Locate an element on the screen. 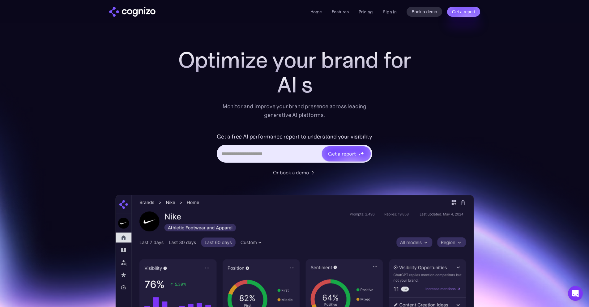  a: Features is located at coordinates (340, 12).